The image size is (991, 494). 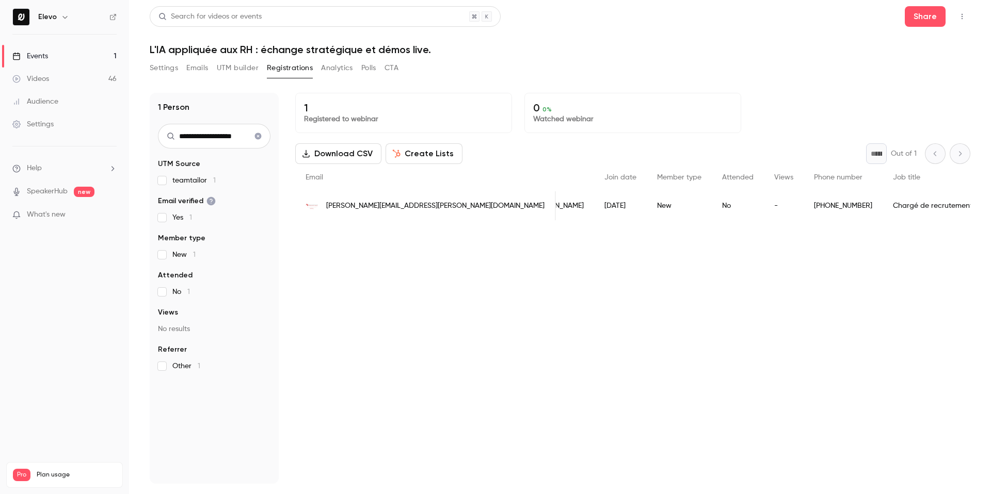 What do you see at coordinates (179, 164) in the screenshot?
I see `span: UTM Source` at bounding box center [179, 164].